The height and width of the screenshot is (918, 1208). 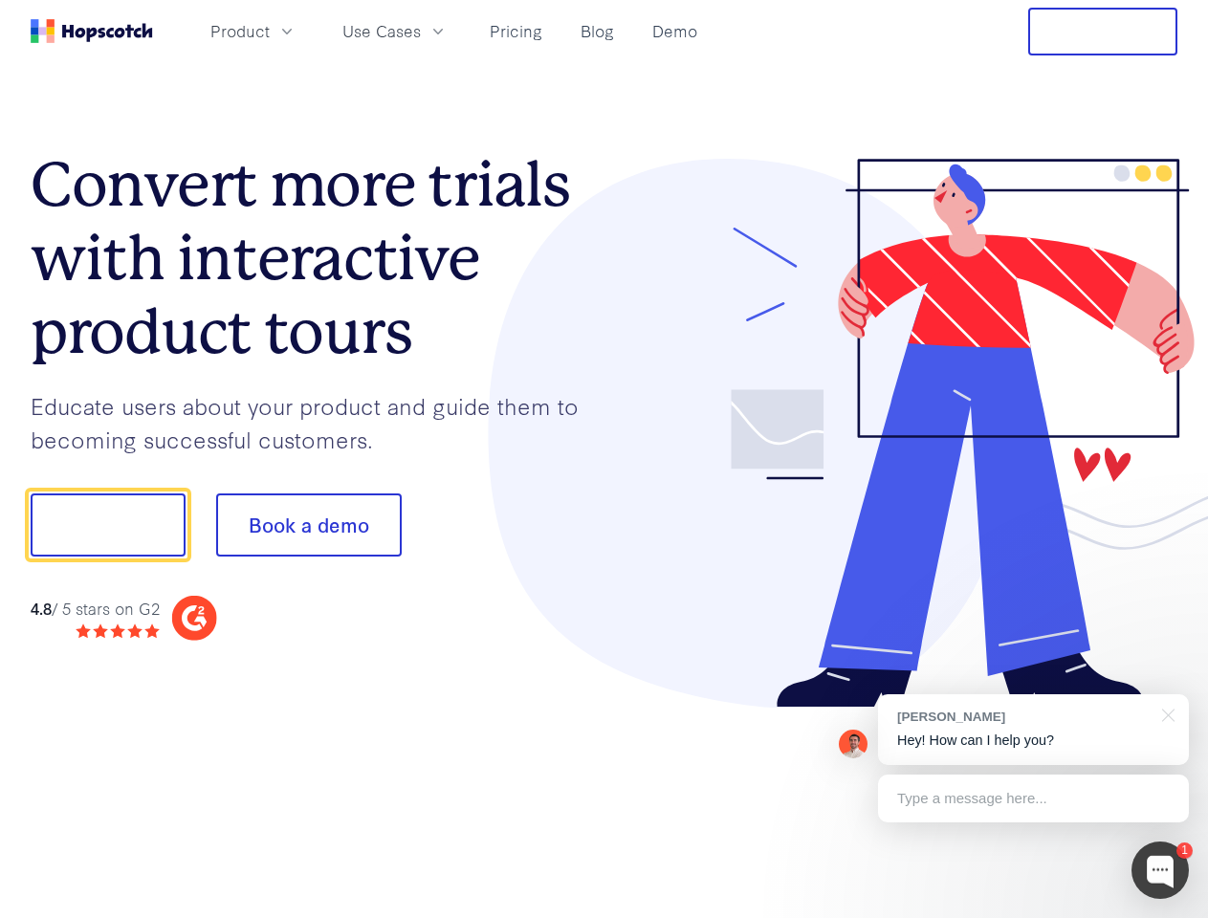 I want to click on div: Type a message here..., so click(x=1033, y=799).